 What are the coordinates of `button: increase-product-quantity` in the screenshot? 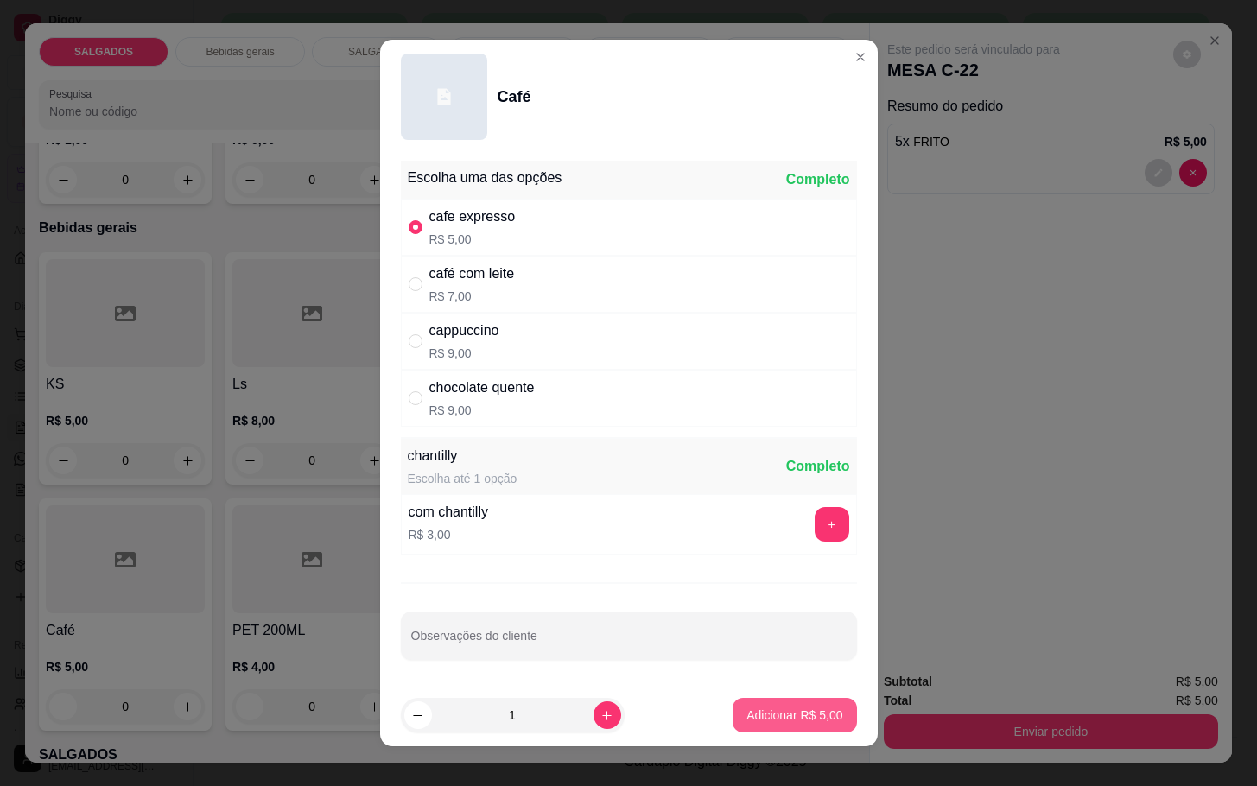 It's located at (607, 715).